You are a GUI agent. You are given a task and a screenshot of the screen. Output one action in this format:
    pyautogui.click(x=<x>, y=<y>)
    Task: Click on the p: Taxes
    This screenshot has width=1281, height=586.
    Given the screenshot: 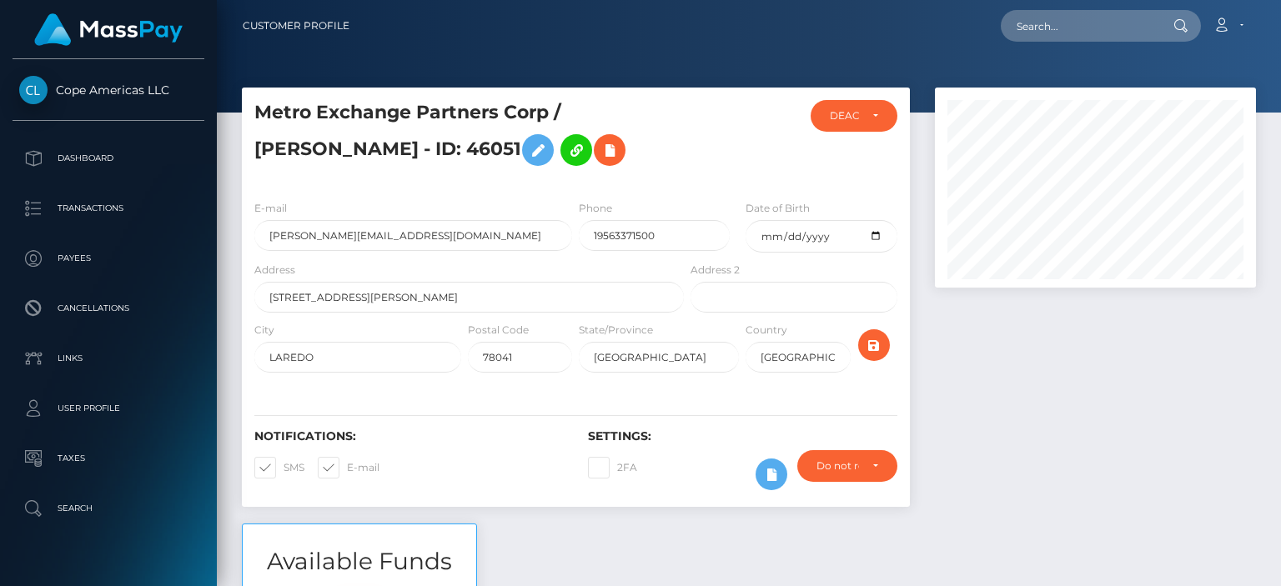 What is the action you would take?
    pyautogui.click(x=108, y=459)
    